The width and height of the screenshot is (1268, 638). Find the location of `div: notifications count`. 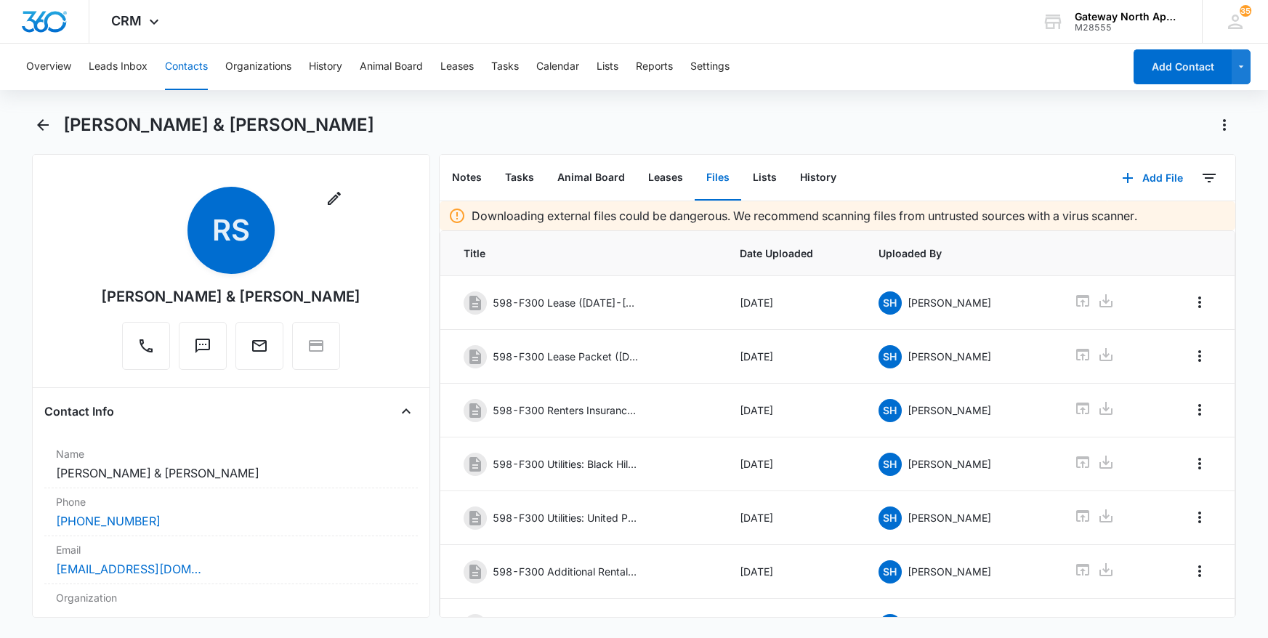

div: notifications count is located at coordinates (1245, 11).